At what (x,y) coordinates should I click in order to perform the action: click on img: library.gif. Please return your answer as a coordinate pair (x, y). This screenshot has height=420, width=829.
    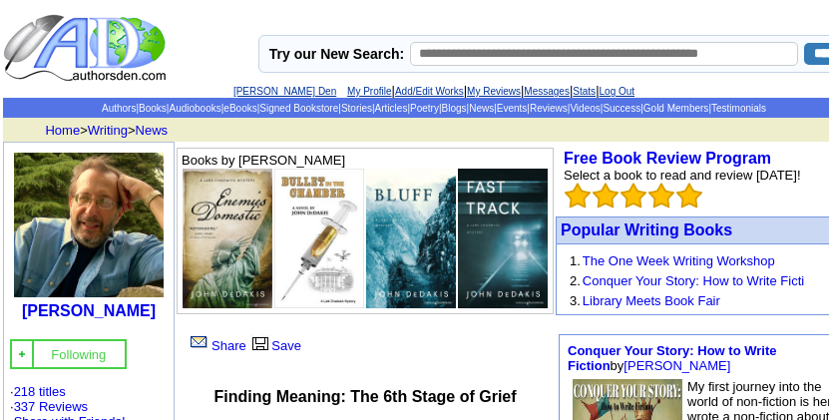
    Looking at the image, I should click on (260, 342).